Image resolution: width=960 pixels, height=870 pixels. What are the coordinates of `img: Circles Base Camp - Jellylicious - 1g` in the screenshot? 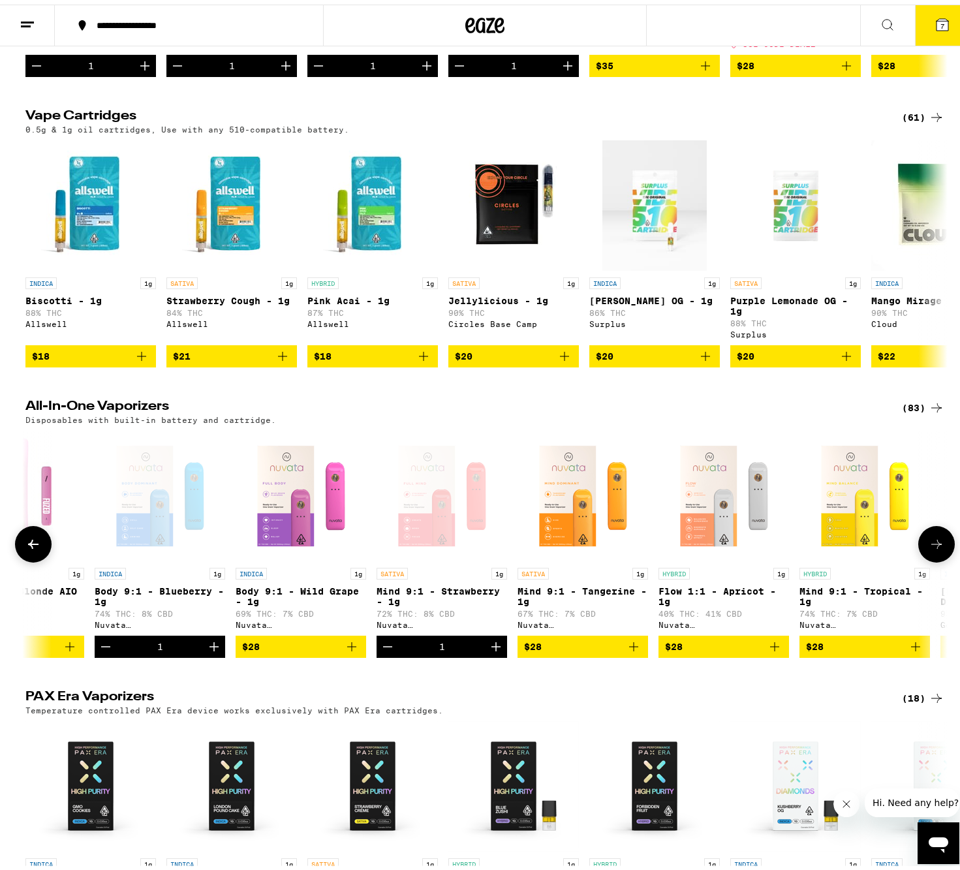 It's located at (513, 201).